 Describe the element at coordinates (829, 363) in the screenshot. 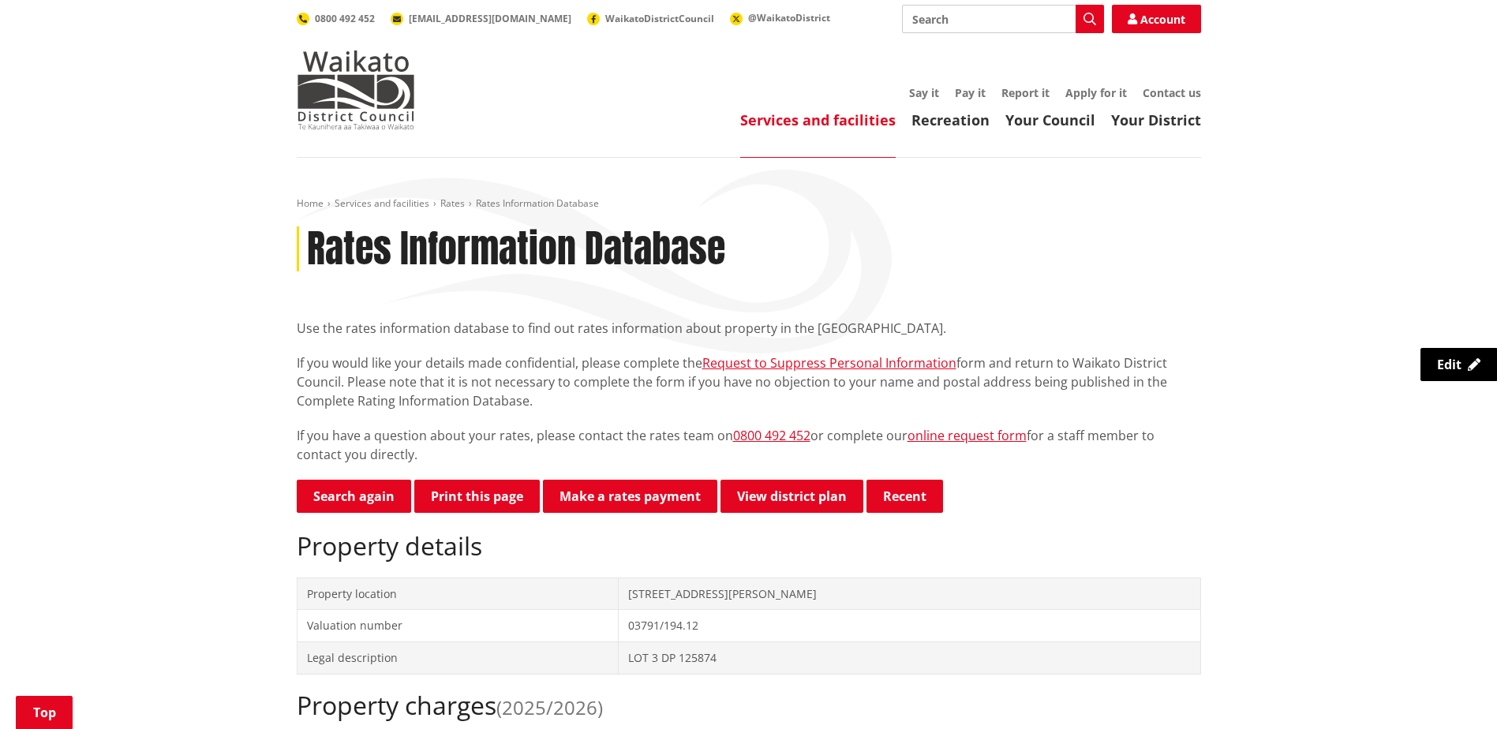

I see `a: Request to Suppress Personal Information` at that location.